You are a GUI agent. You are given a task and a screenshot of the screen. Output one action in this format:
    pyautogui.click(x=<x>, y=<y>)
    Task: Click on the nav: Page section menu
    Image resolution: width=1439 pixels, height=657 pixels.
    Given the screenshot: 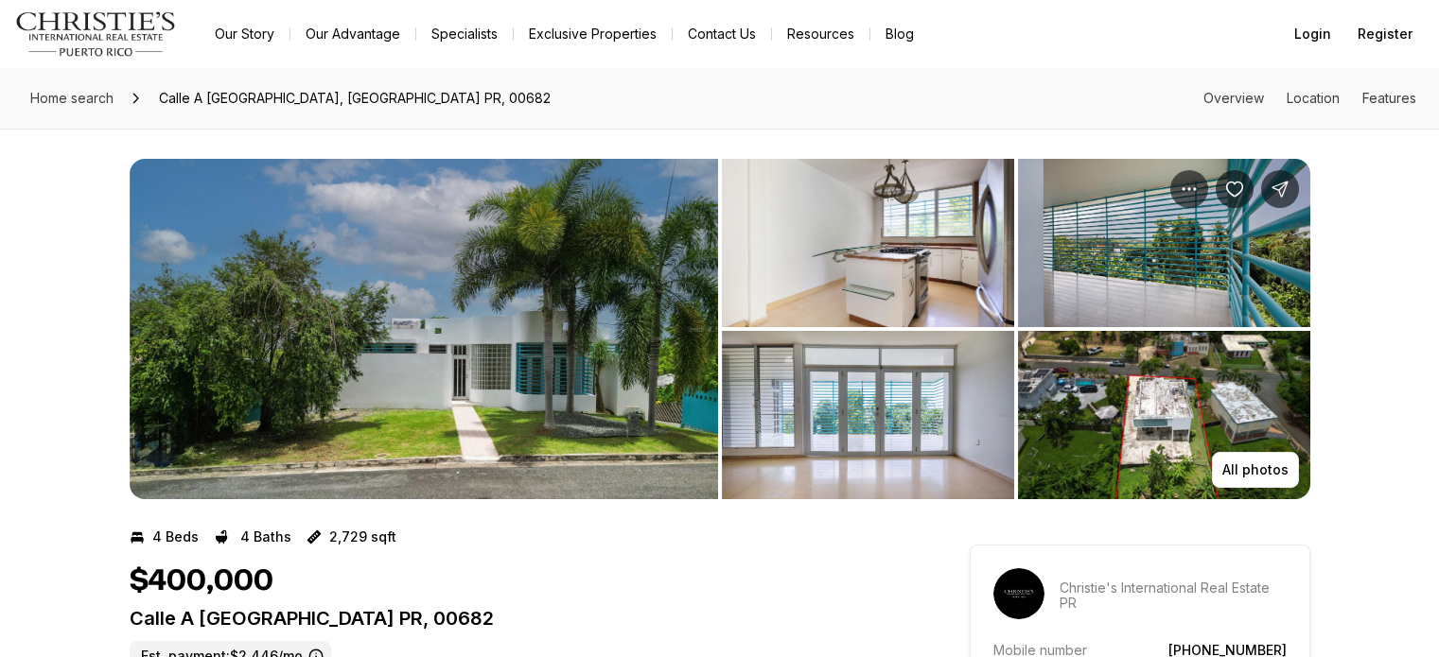 What is the action you would take?
    pyautogui.click(x=1309, y=98)
    